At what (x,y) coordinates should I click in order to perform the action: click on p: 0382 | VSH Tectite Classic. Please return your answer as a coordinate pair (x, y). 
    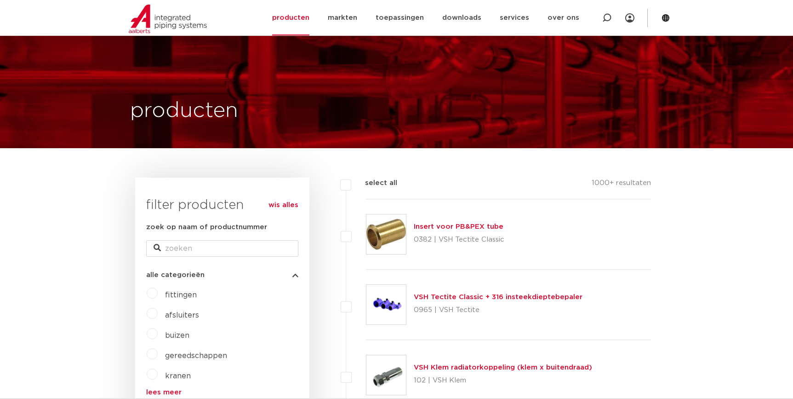
    Looking at the image, I should click on (459, 239).